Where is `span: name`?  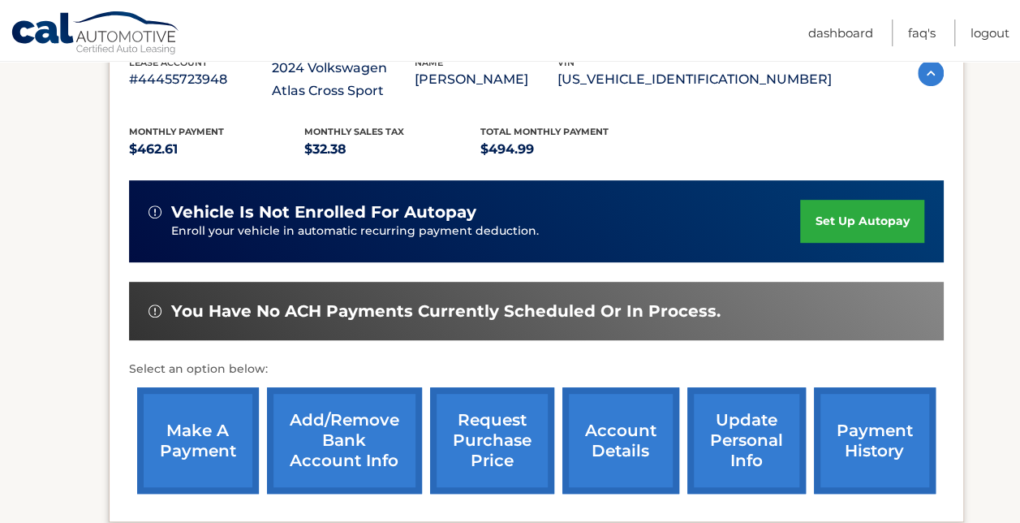
span: name is located at coordinates (428, 62).